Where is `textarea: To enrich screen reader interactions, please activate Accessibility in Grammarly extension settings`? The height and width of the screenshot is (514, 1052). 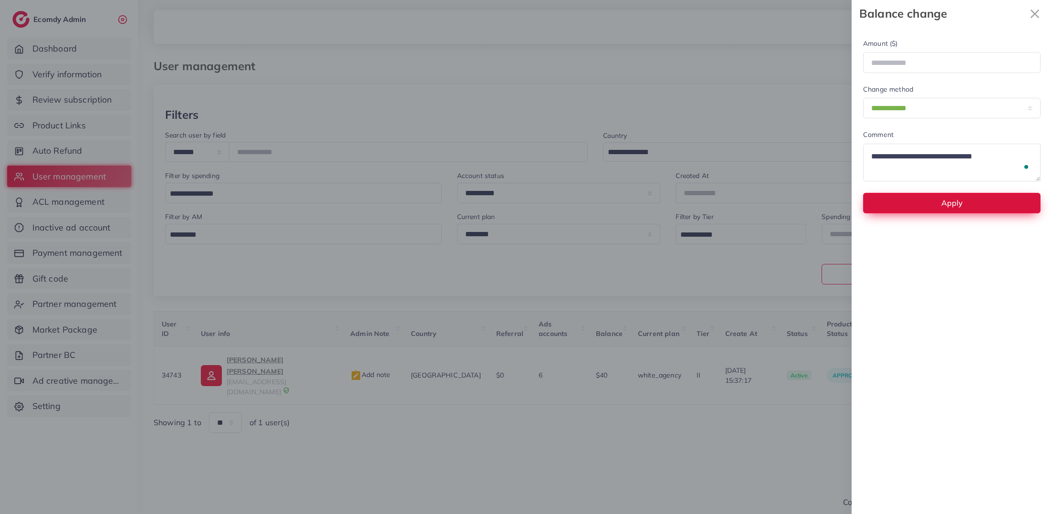 textarea: To enrich screen reader interactions, please activate Accessibility in Grammarly extension settings is located at coordinates (952, 162).